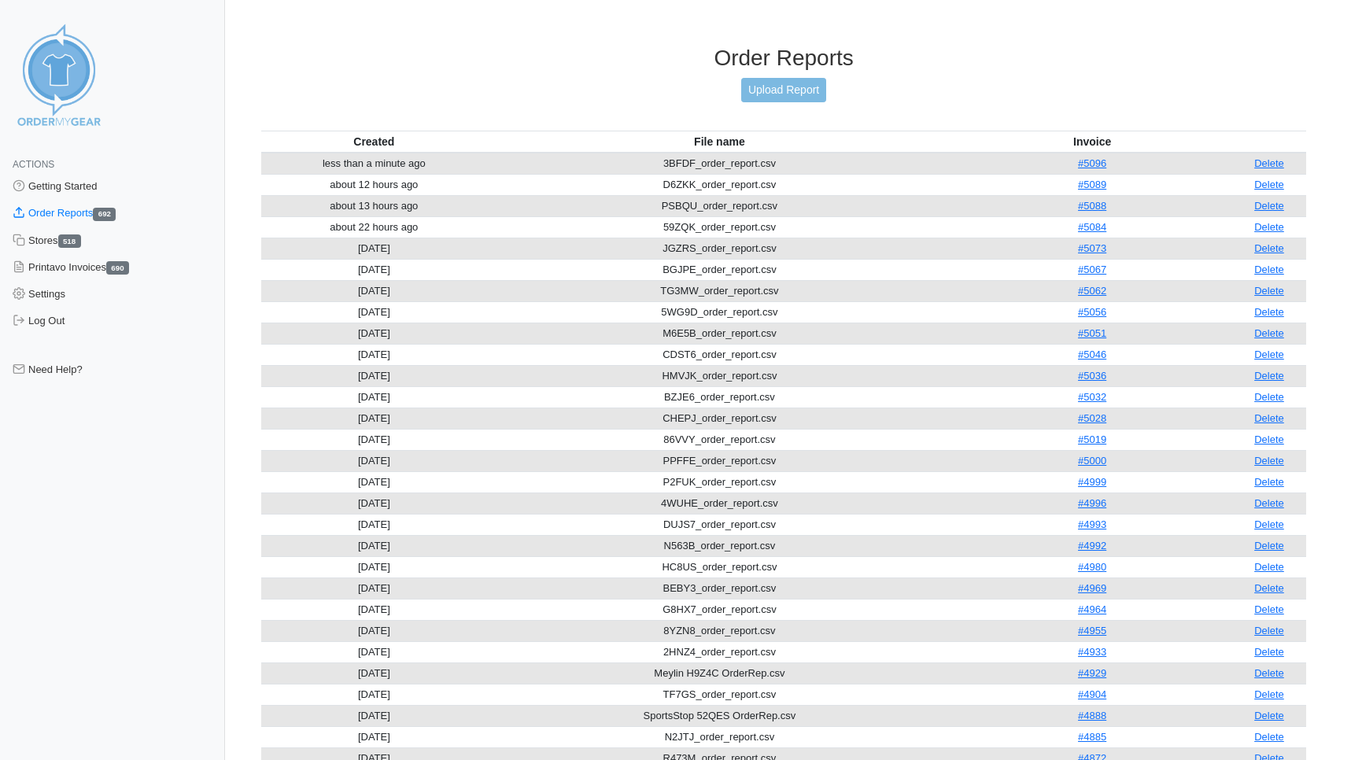  I want to click on a: #4888, so click(1092, 715).